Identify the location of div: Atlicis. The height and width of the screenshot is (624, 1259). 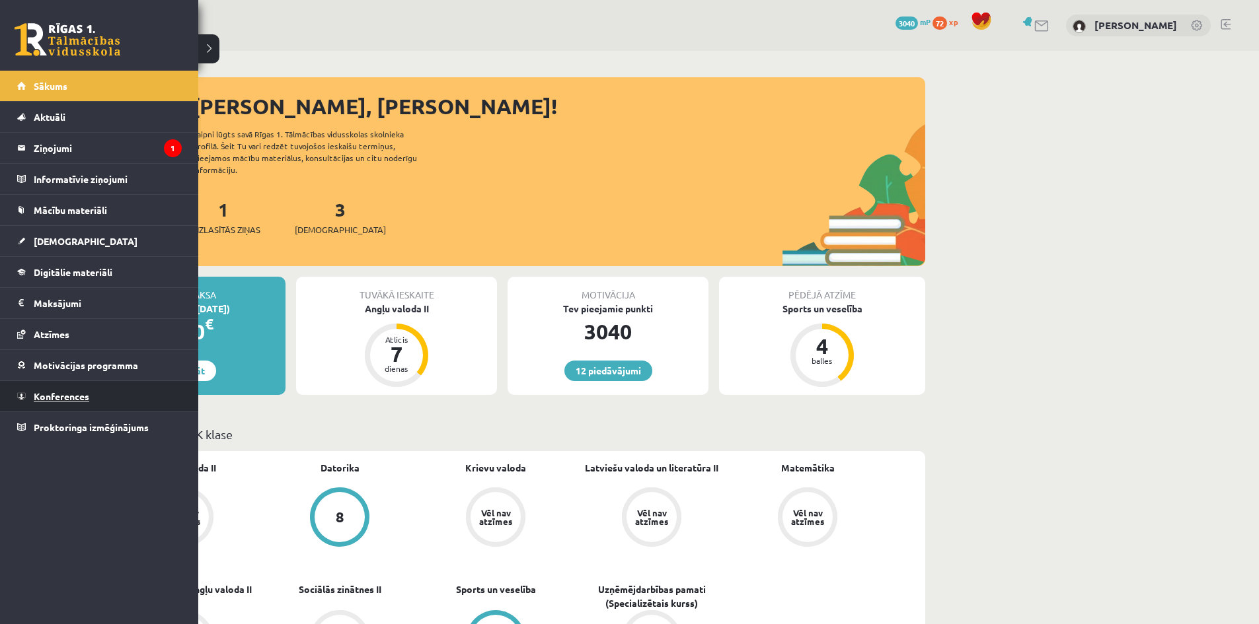
(396, 340).